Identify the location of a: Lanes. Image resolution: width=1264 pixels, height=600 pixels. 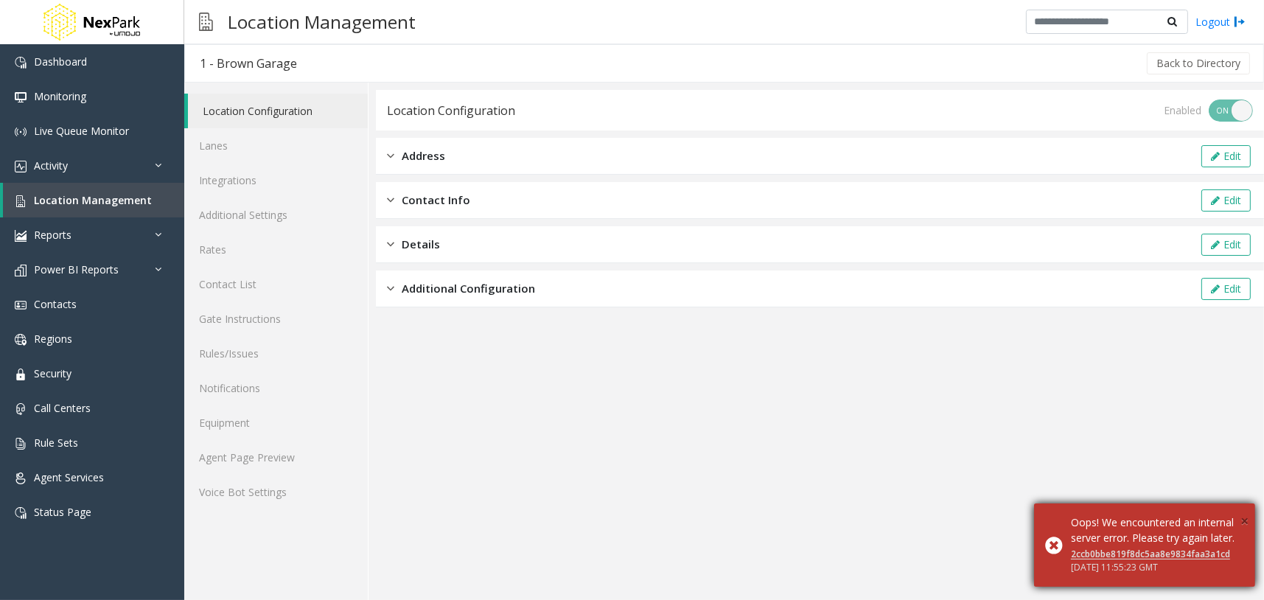
(276, 145).